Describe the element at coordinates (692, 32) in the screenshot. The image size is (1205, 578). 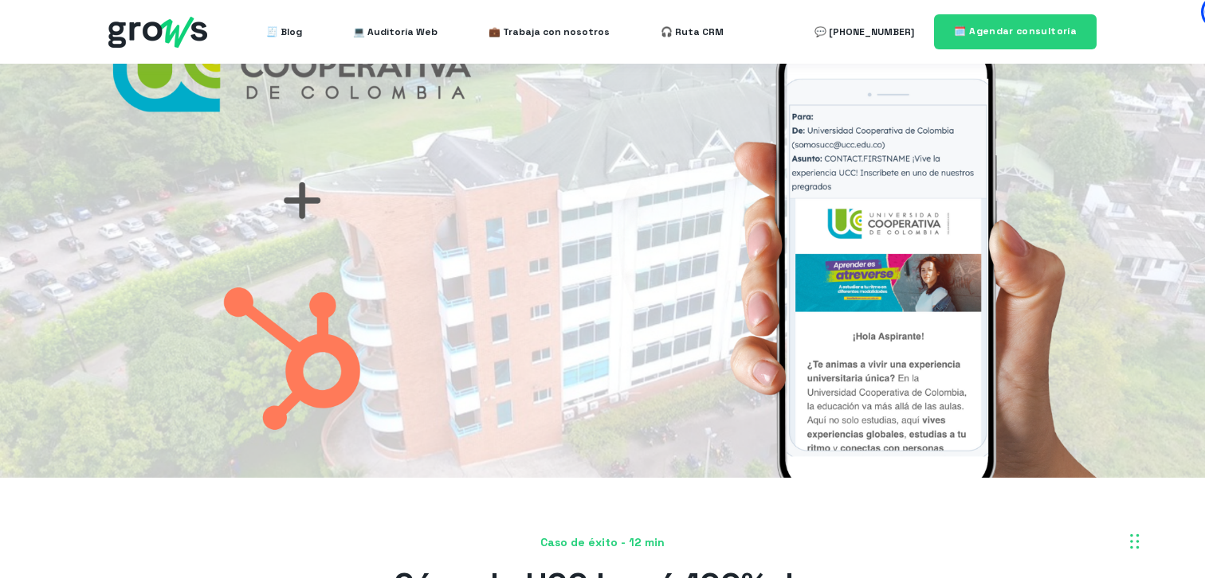
I see `a: 🎧 Ruta CRM` at that location.